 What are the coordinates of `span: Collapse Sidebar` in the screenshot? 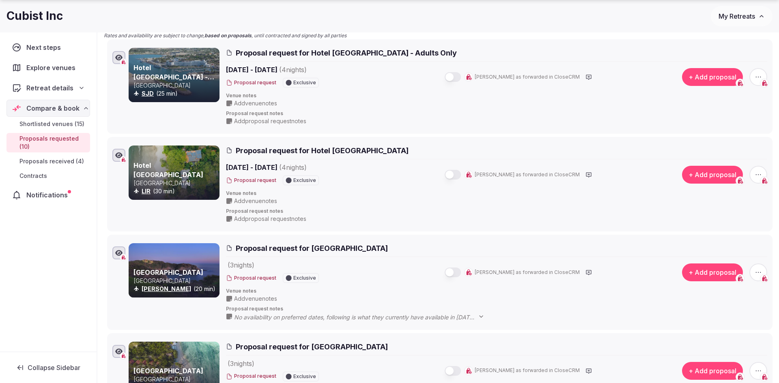 It's located at (54, 368).